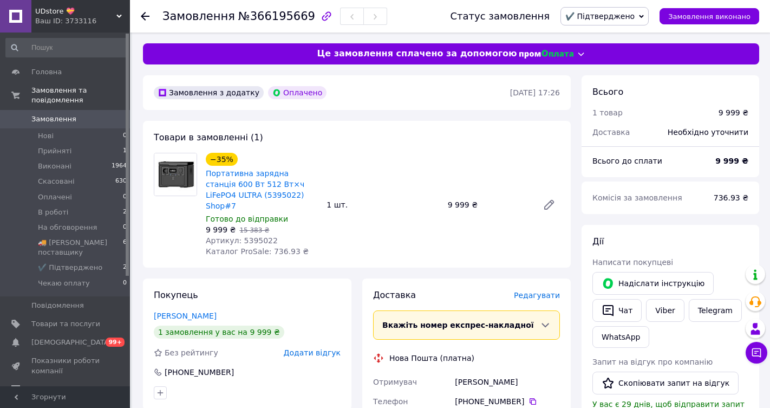 The image size is (770, 408). What do you see at coordinates (715, 310) in the screenshot?
I see `a: Telegram` at bounding box center [715, 310].